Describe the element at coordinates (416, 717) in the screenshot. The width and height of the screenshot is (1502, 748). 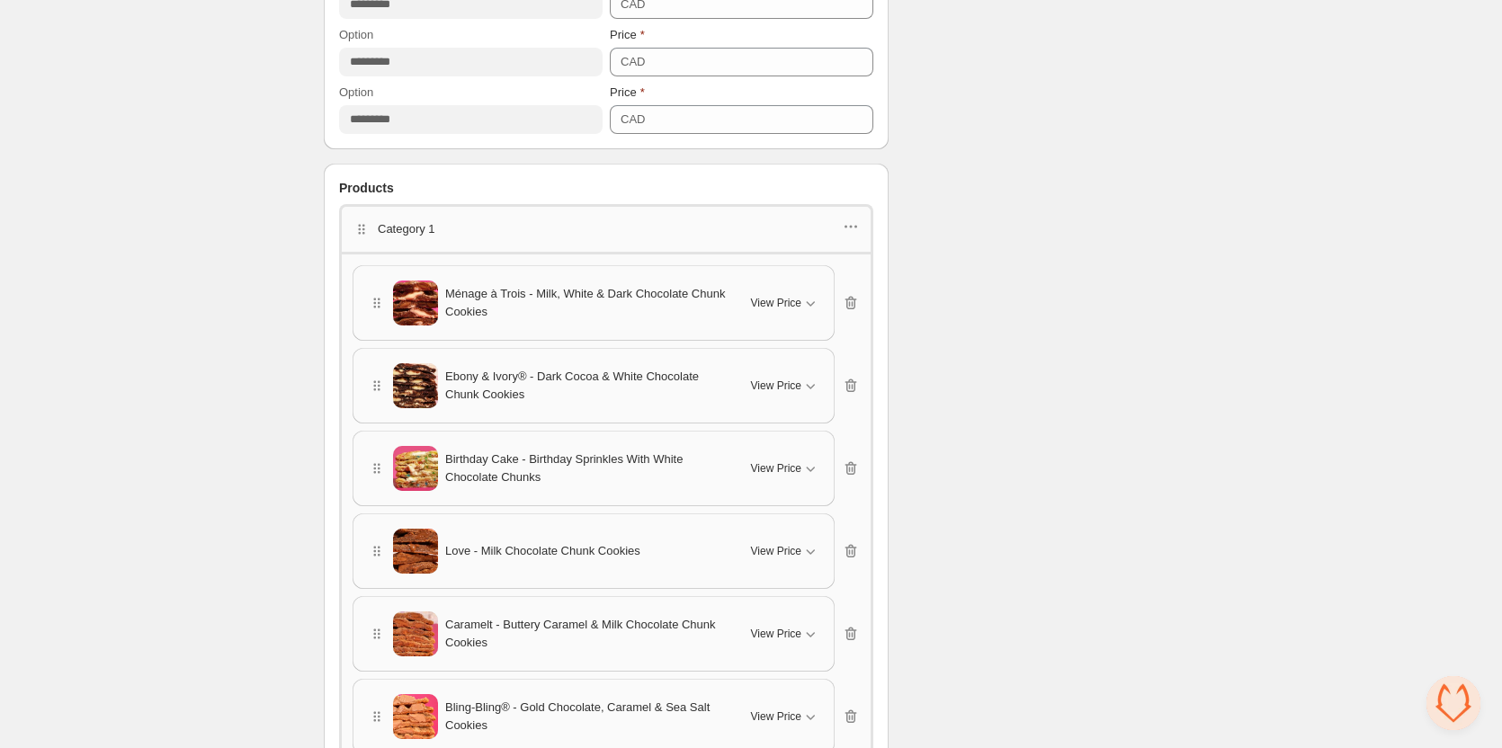
I see `img: Bling-Bling® - Gold Chocolate, Caramel & Sea Salt Cookies` at that location.